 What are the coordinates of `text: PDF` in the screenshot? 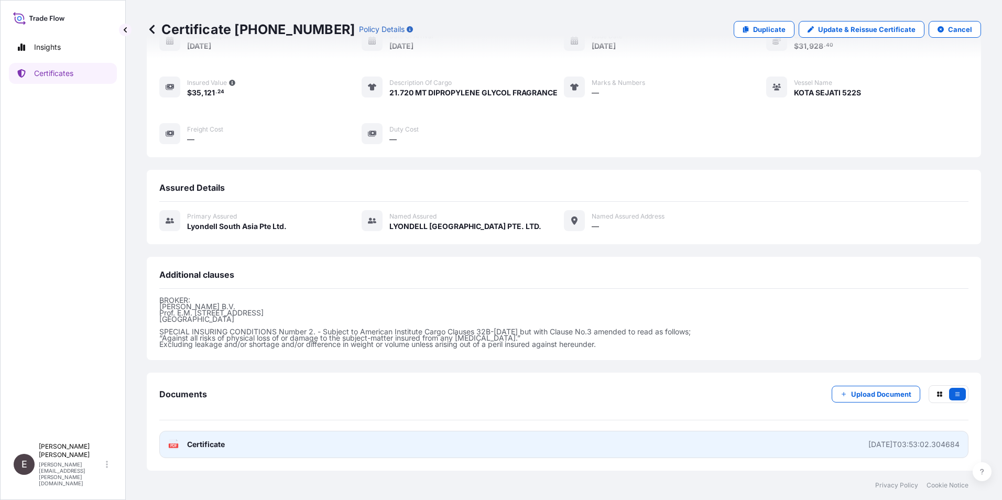 It's located at (173, 445).